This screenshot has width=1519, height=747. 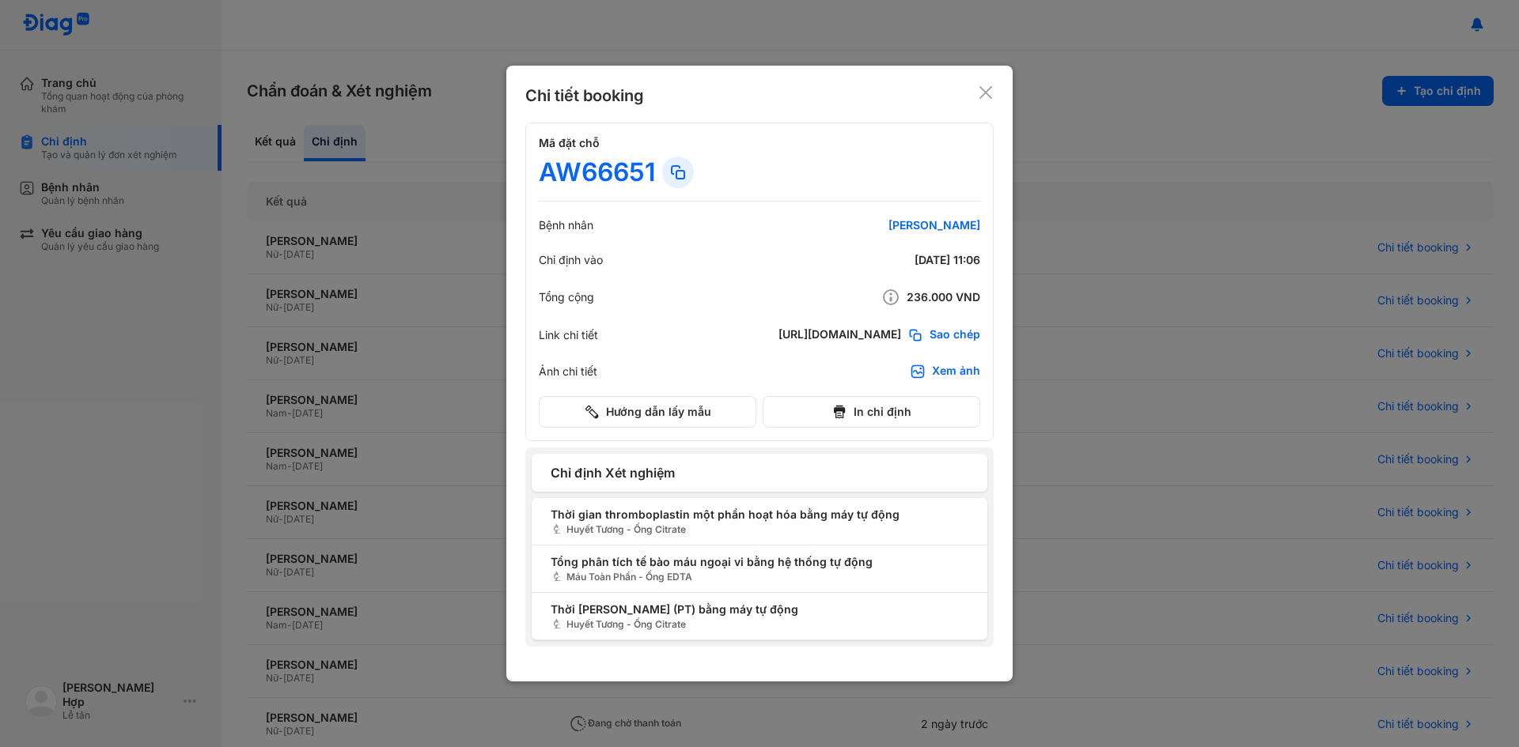 What do you see at coordinates (568, 372) in the screenshot?
I see `div: Ảnh chi tiết` at bounding box center [568, 372].